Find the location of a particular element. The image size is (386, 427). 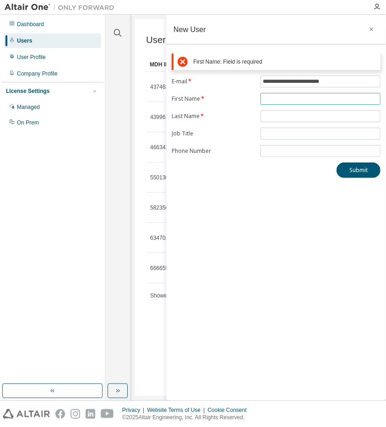

span: 550130 is located at coordinates (159, 178).